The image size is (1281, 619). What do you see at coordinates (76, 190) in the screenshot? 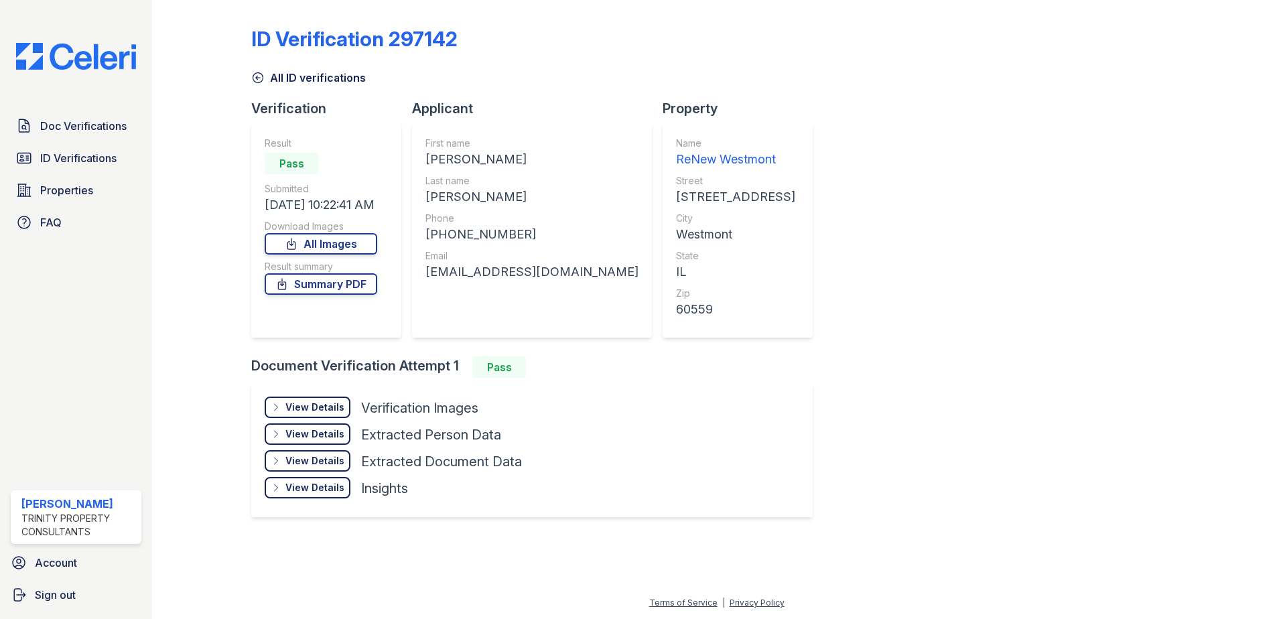
I see `a: Properties` at bounding box center [76, 190].